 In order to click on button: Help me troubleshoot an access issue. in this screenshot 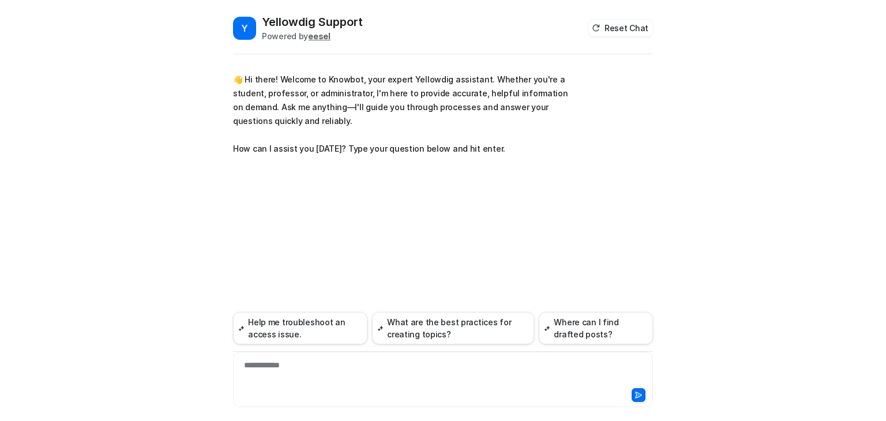, I will do `click(300, 328)`.